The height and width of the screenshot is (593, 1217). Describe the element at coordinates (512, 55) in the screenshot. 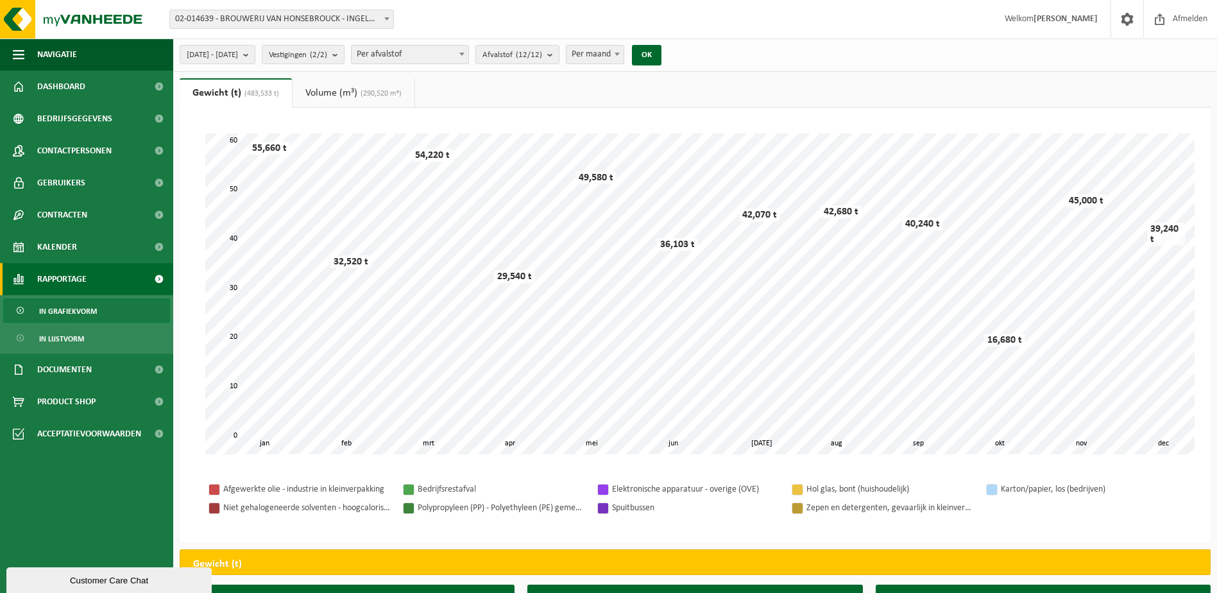

I see `span: Afvalstof` at that location.